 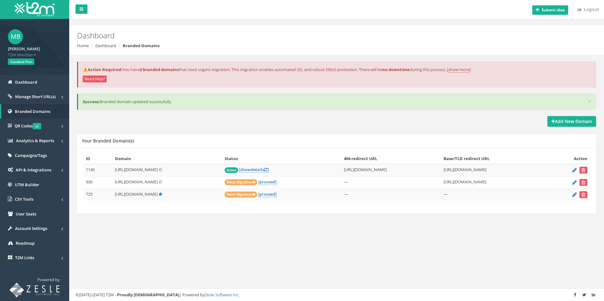 I want to click on th: Status, so click(x=282, y=159).